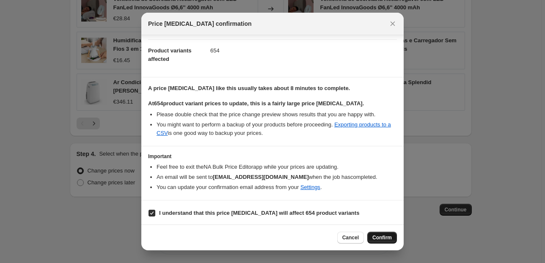 The width and height of the screenshot is (545, 263). What do you see at coordinates (272, 157) in the screenshot?
I see `h3: Important` at bounding box center [272, 157].